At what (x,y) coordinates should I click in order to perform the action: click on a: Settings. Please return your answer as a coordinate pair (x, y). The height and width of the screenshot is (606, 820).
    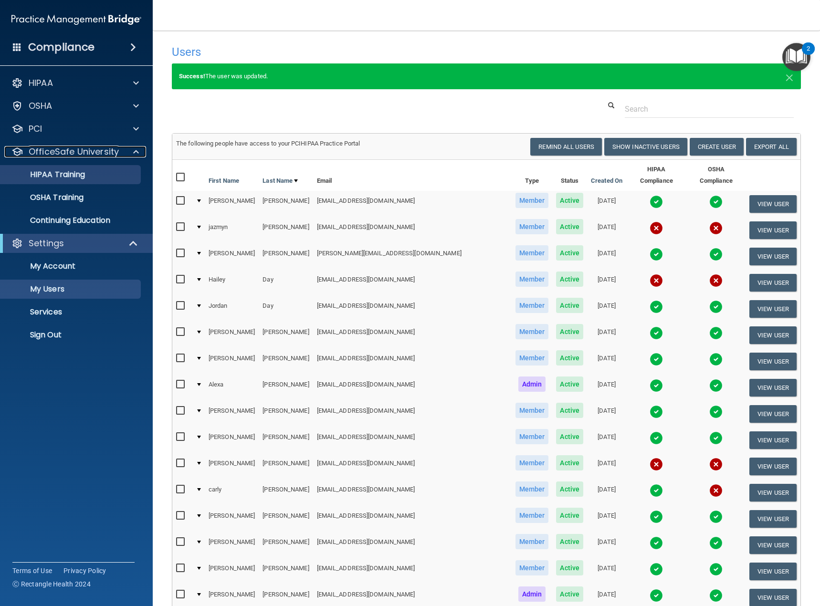
    Looking at the image, I should click on (75, 243).